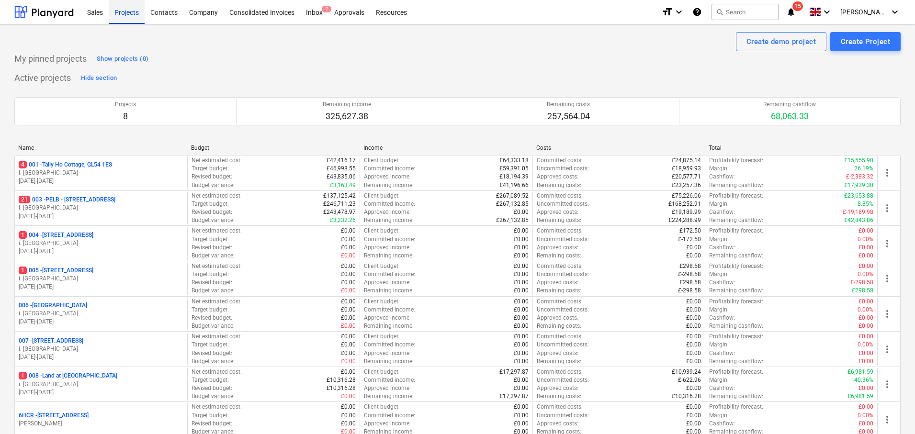 The height and width of the screenshot is (434, 915). Describe the element at coordinates (859, 196) in the screenshot. I see `p: £23,653.88` at that location.